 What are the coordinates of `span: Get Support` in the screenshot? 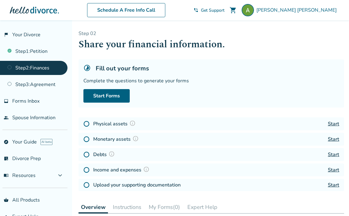 It's located at (213, 10).